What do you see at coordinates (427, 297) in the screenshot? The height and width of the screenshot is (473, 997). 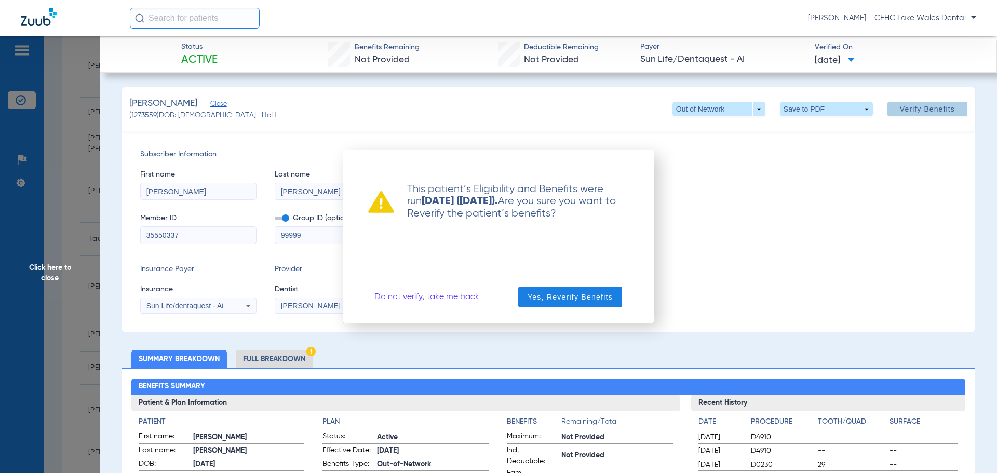 I see `a: Do not verify, take me back` at bounding box center [427, 297].